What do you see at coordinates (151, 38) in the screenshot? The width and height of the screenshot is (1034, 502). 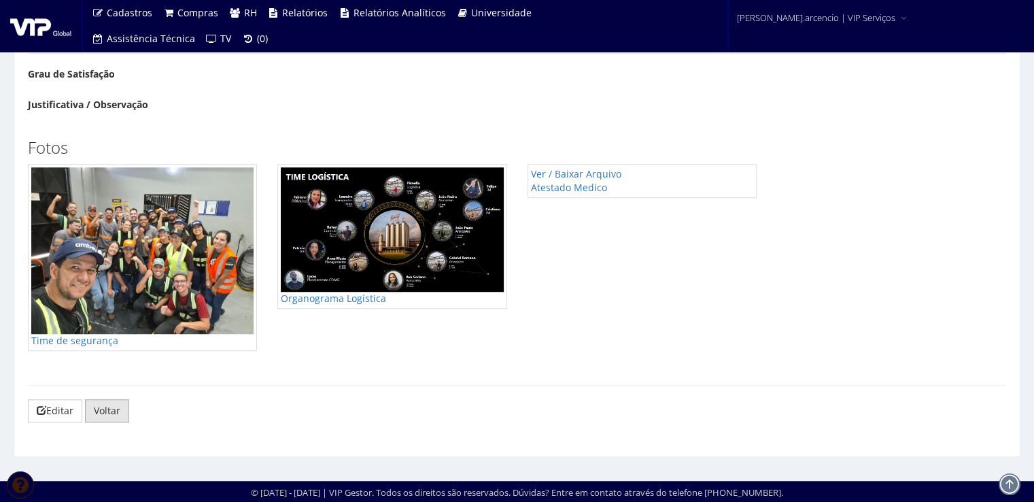 I see `span: Assistência Técnica` at bounding box center [151, 38].